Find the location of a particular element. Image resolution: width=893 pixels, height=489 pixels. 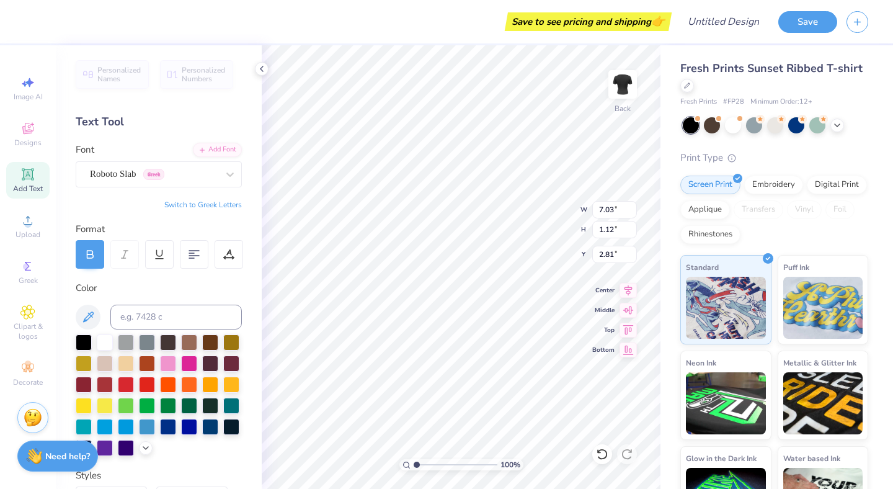

div: Applique is located at coordinates (705, 210).